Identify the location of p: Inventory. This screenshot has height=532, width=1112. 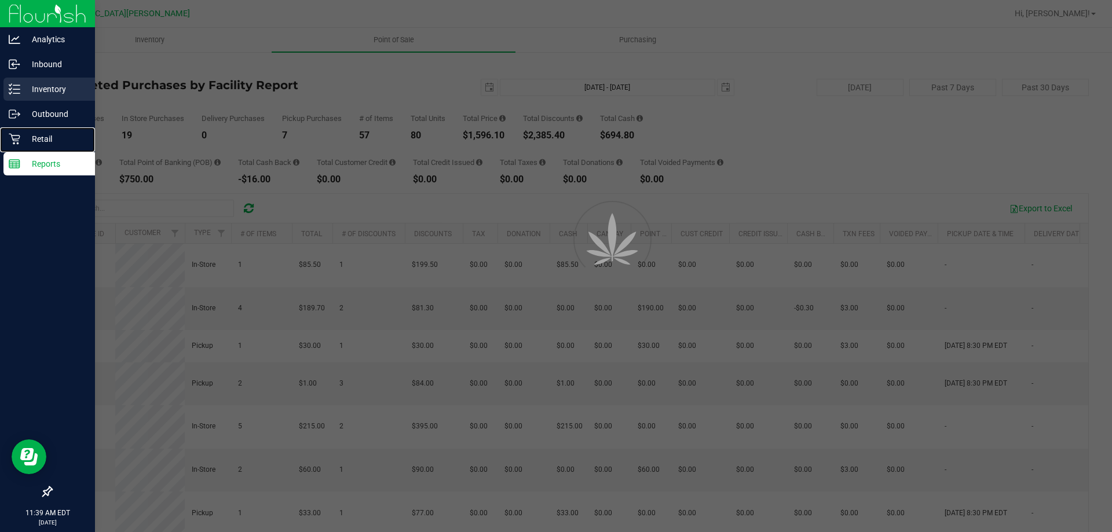
(55, 89).